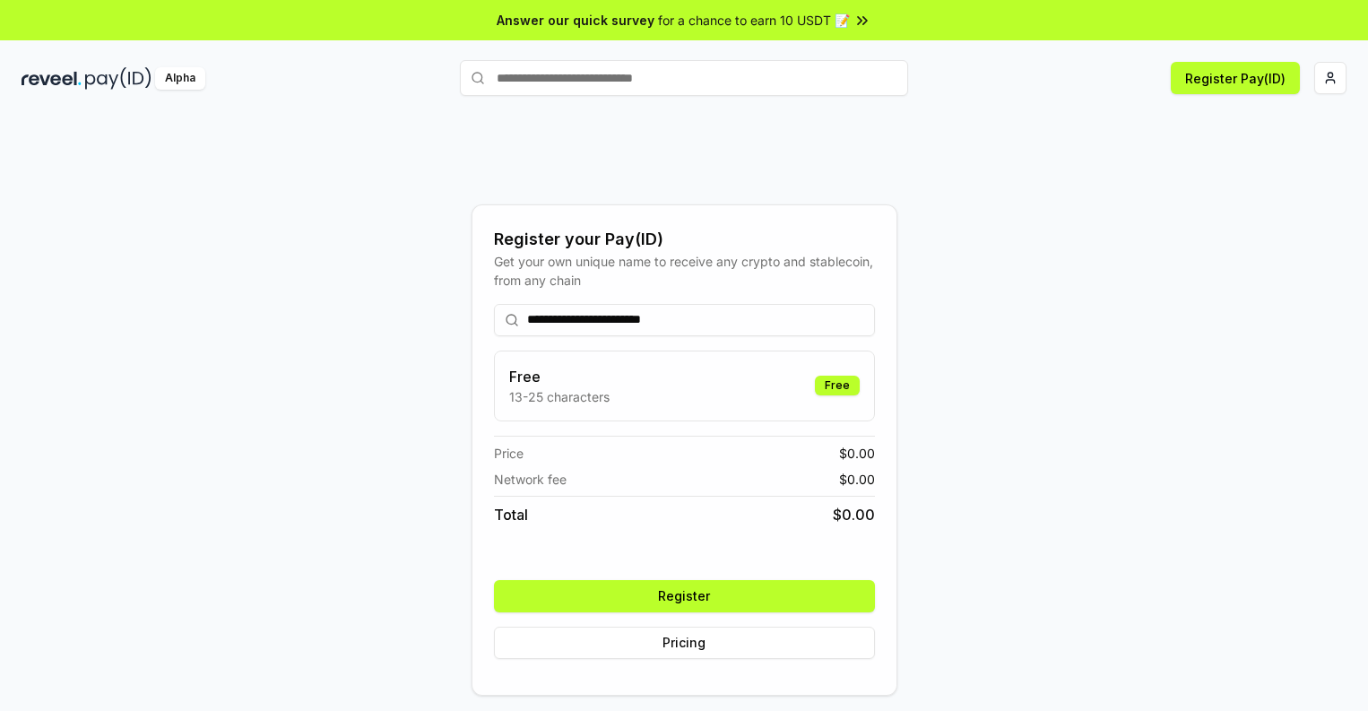  What do you see at coordinates (559, 377) in the screenshot?
I see `h3: Free` at bounding box center [559, 377].